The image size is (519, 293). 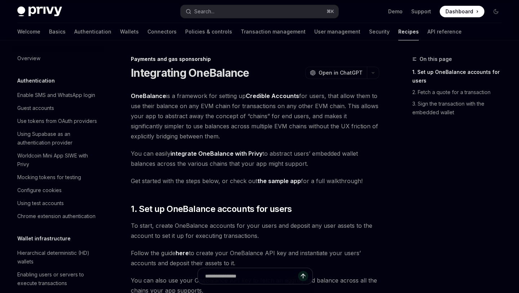 What do you see at coordinates (255, 59) in the screenshot?
I see `div: Payments and gas sponsorship` at bounding box center [255, 59].